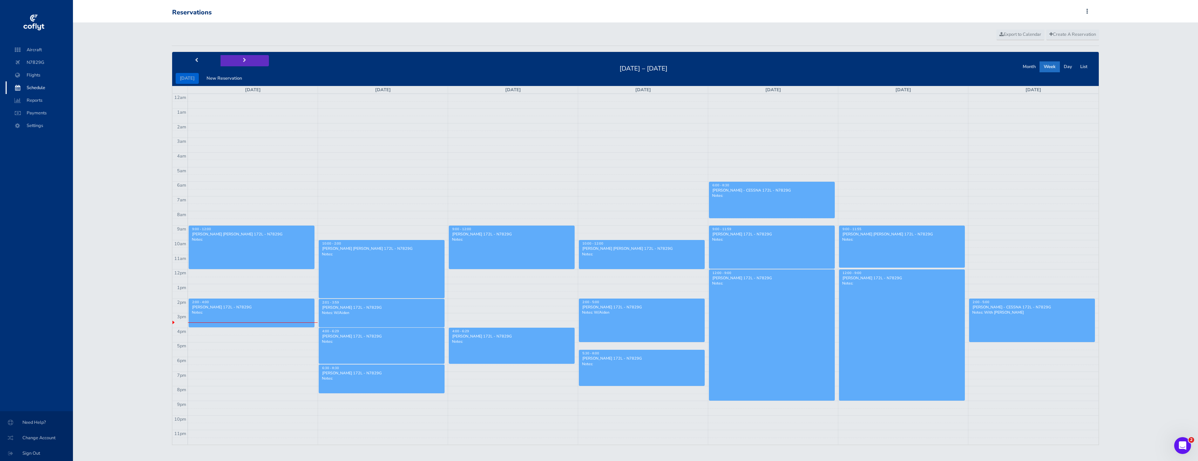 The height and width of the screenshot is (461, 1198). What do you see at coordinates (331, 302) in the screenshot?
I see `span: 2:01 - 3:59` at bounding box center [331, 302].